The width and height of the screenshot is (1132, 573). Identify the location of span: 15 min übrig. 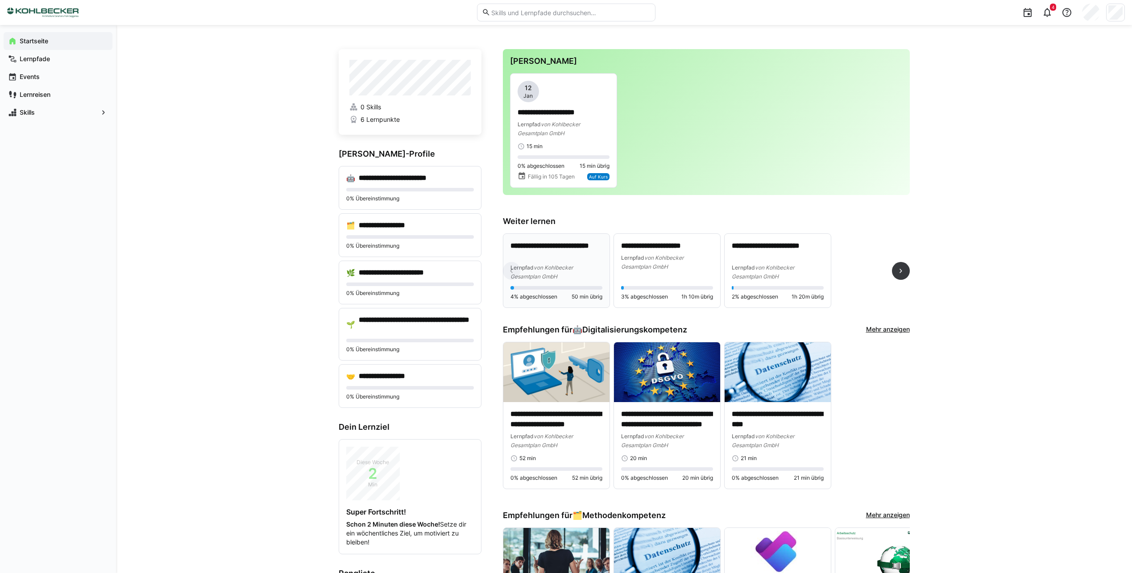
(594, 166).